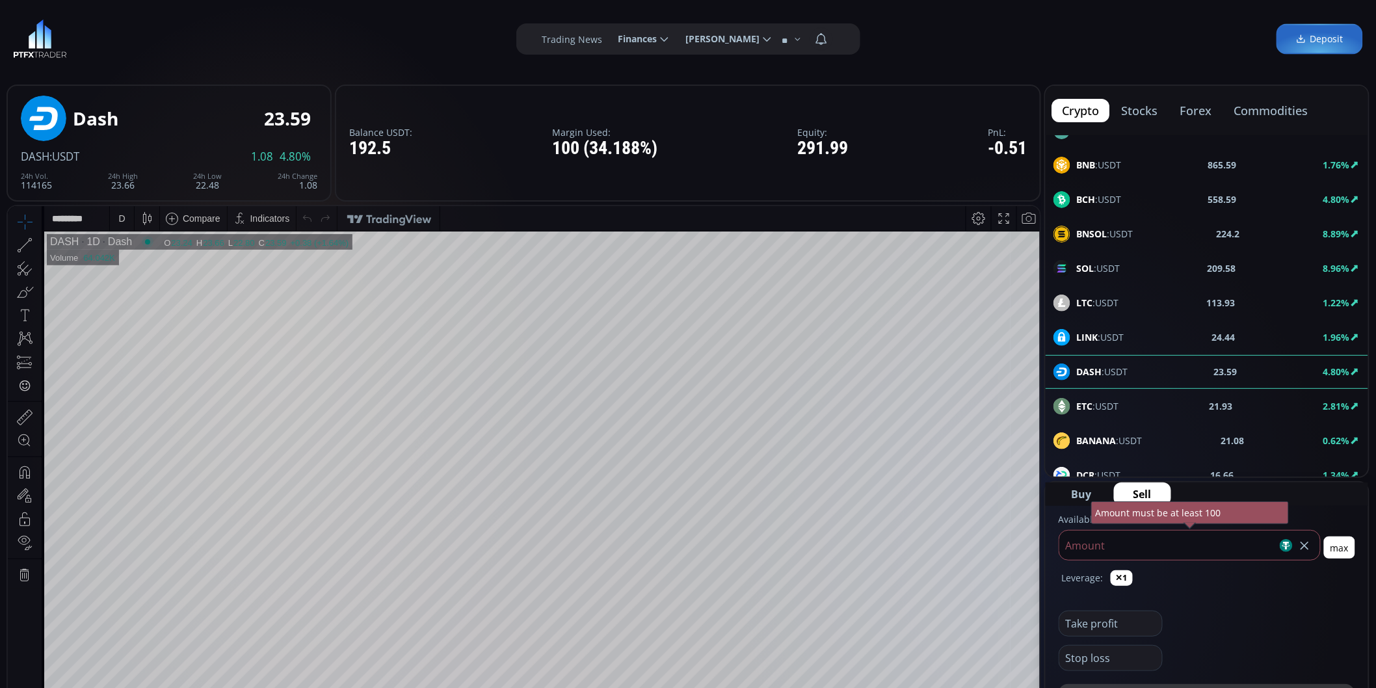  What do you see at coordinates (1007, 148) in the screenshot?
I see `div: -0.51` at bounding box center [1007, 148].